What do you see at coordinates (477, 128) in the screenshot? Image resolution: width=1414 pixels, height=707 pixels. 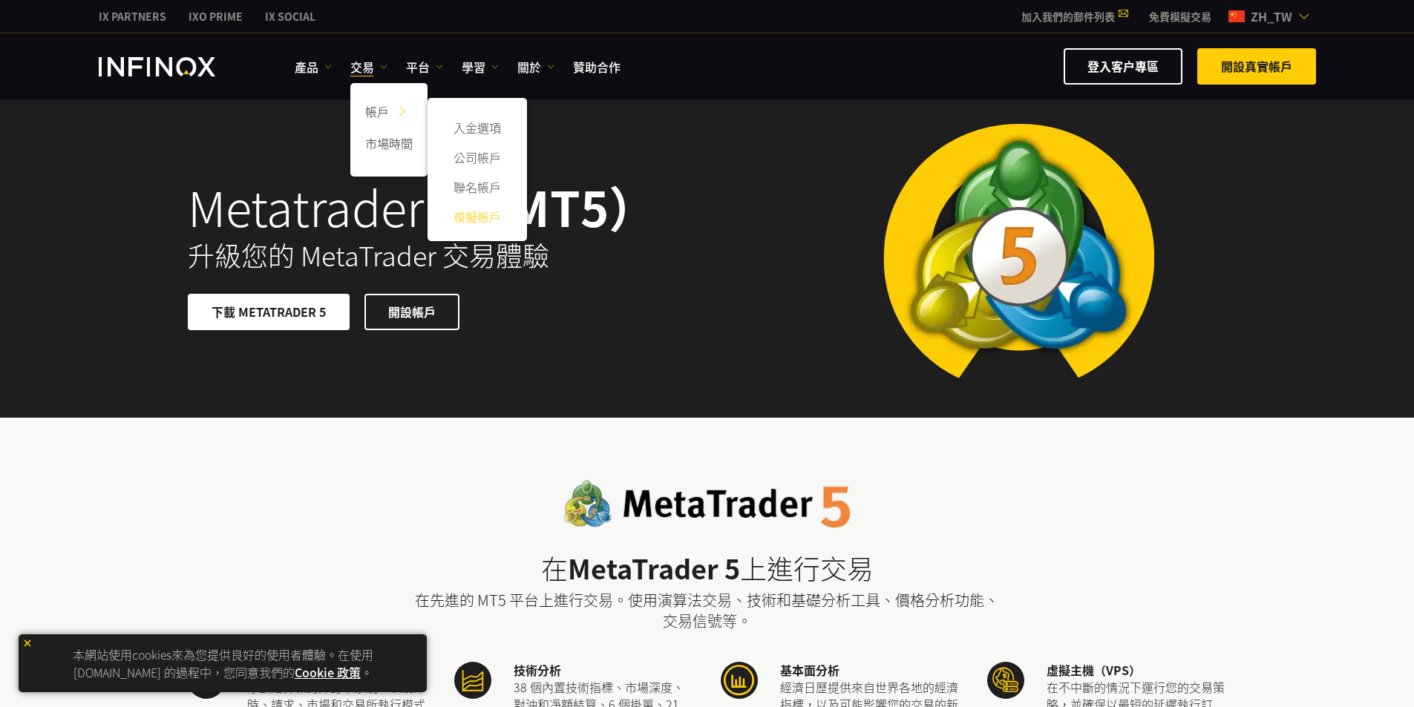 I see `a: 入金選項` at bounding box center [477, 128].